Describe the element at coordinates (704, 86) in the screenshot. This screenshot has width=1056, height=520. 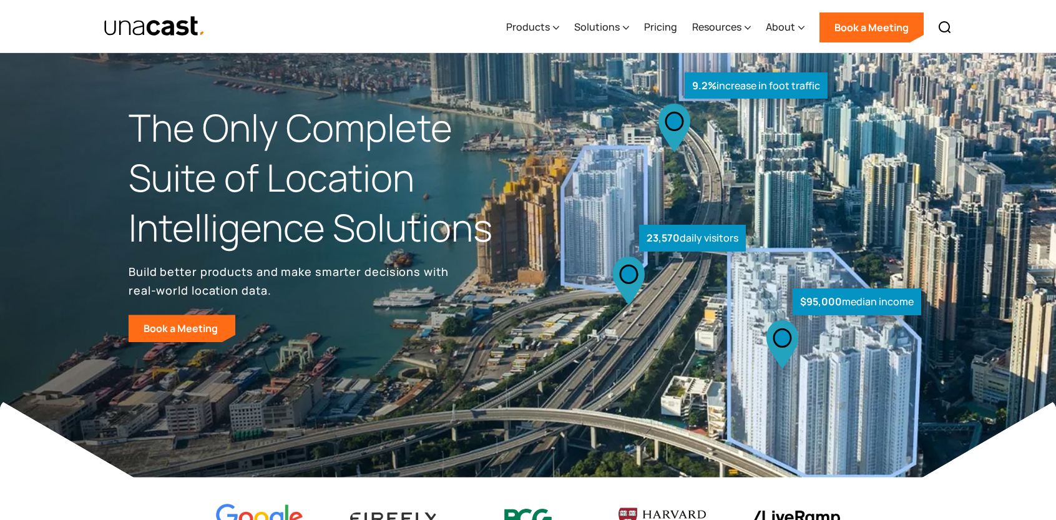
I see `strong: 9.2%` at that location.